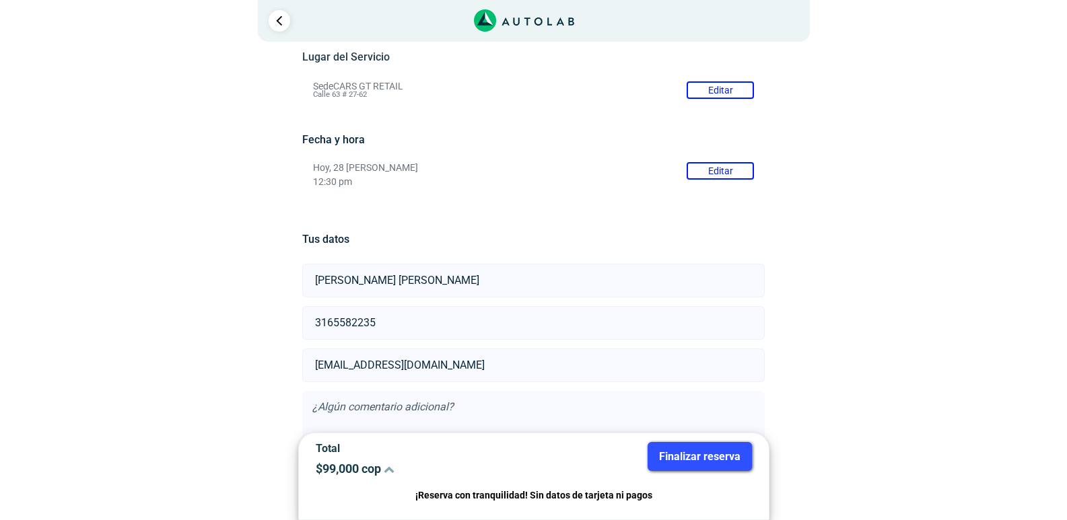 This screenshot has width=1067, height=520. I want to click on p: 12:30 pm, so click(533, 182).